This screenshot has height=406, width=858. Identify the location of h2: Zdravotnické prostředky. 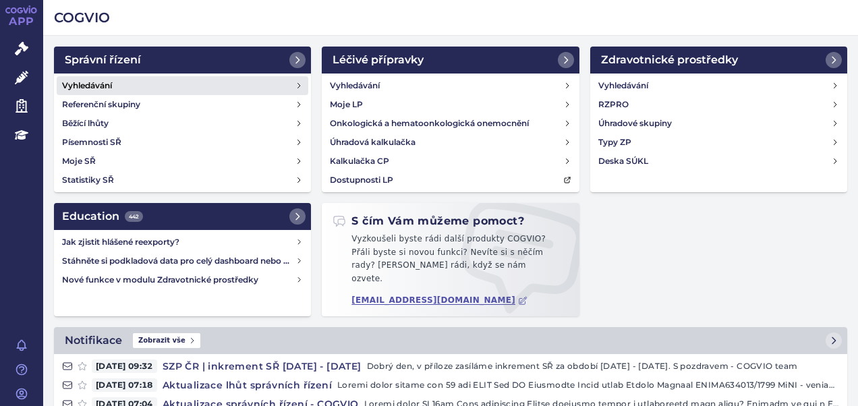
(669, 60).